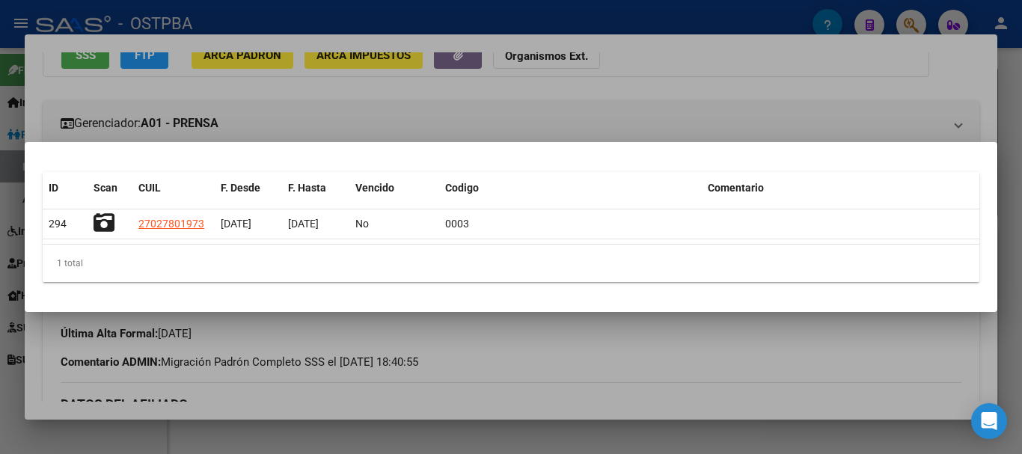 The width and height of the screenshot is (1022, 454). What do you see at coordinates (174, 188) in the screenshot?
I see `datatable-header-cell: CUIL` at bounding box center [174, 188].